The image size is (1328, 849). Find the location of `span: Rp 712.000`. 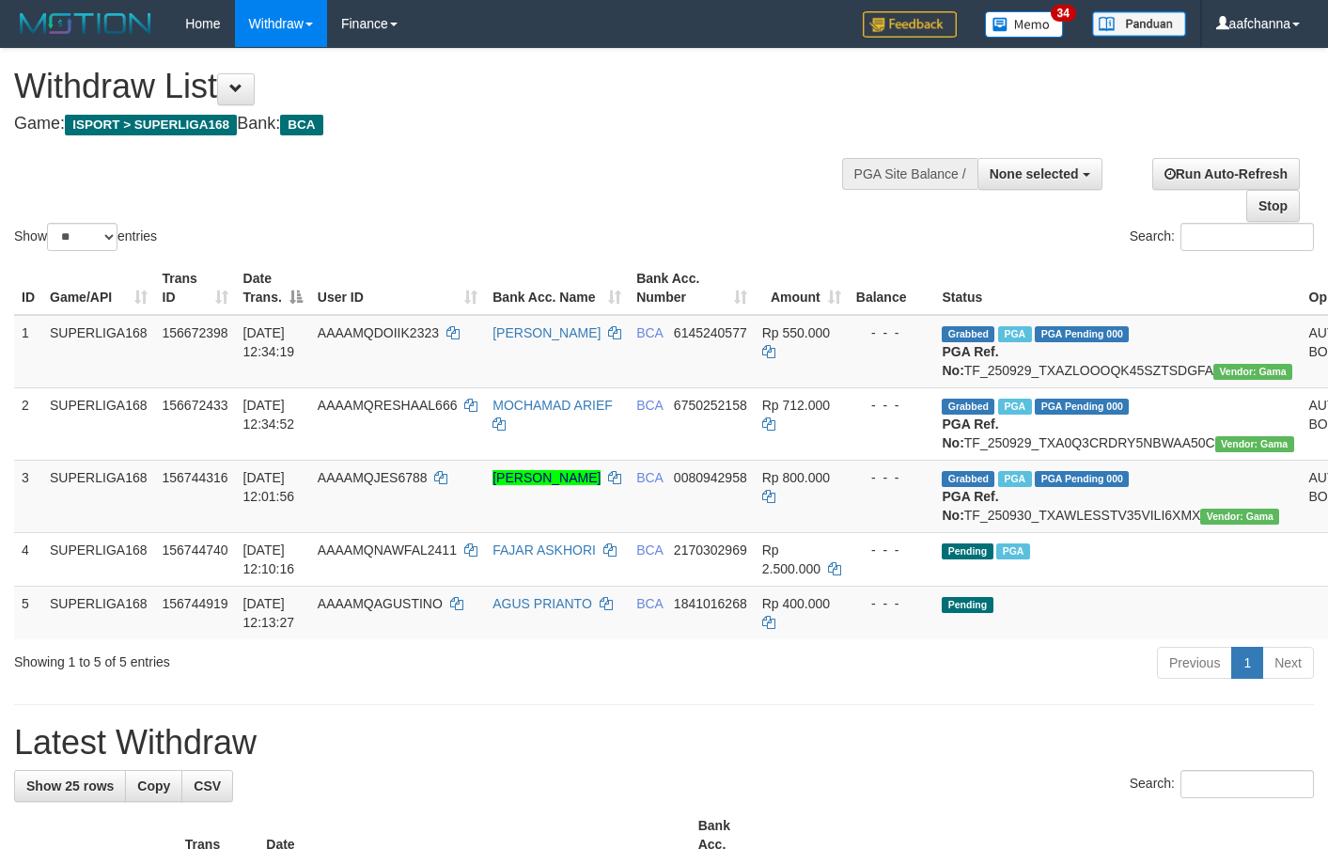

span: Rp 712.000 is located at coordinates (796, 405).